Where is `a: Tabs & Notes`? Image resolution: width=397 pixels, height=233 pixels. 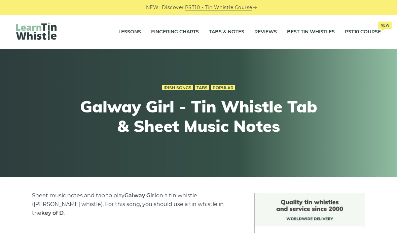 a: Tabs & Notes is located at coordinates (226, 32).